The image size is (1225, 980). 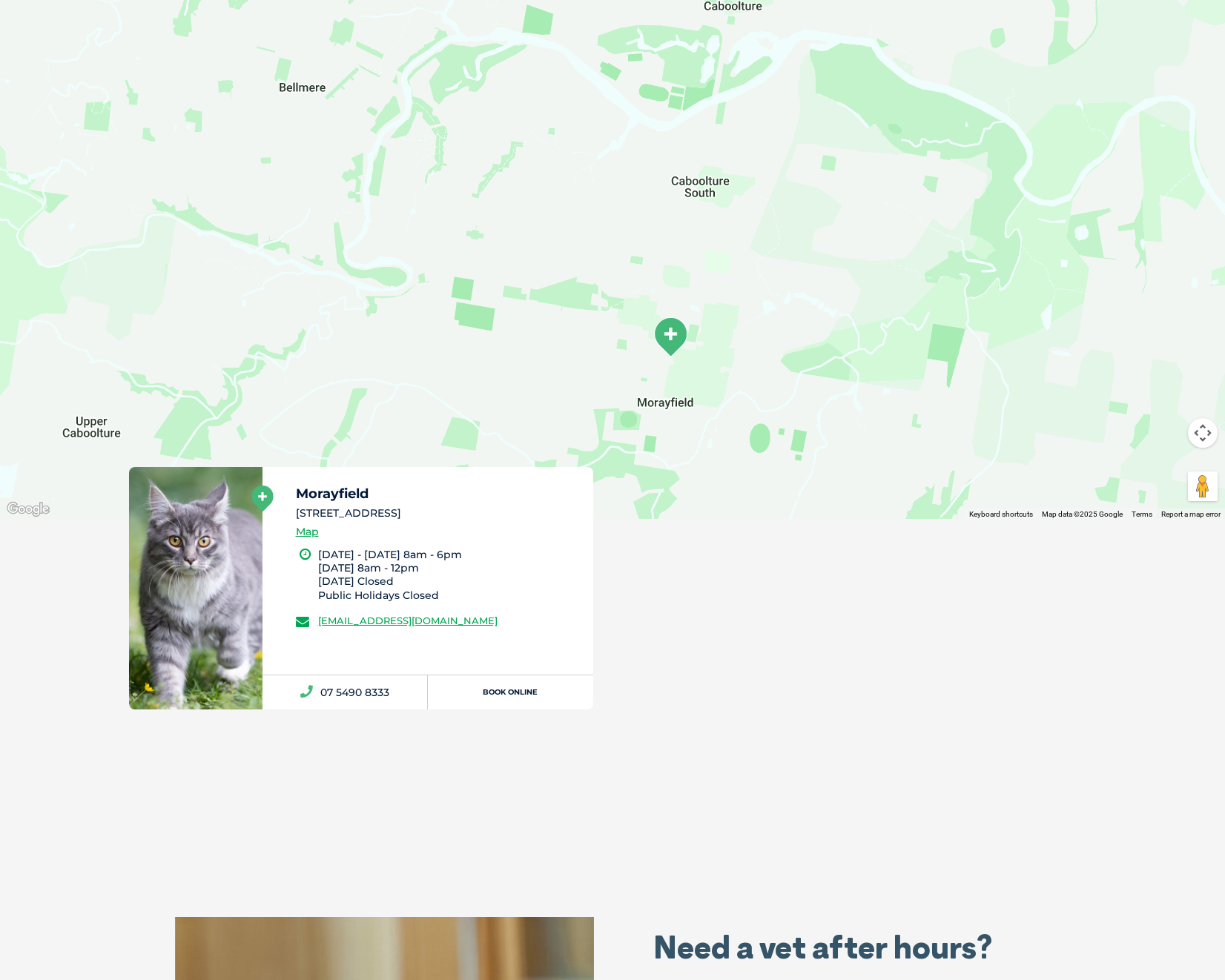 What do you see at coordinates (307, 532) in the screenshot?
I see `a: Map` at bounding box center [307, 532].